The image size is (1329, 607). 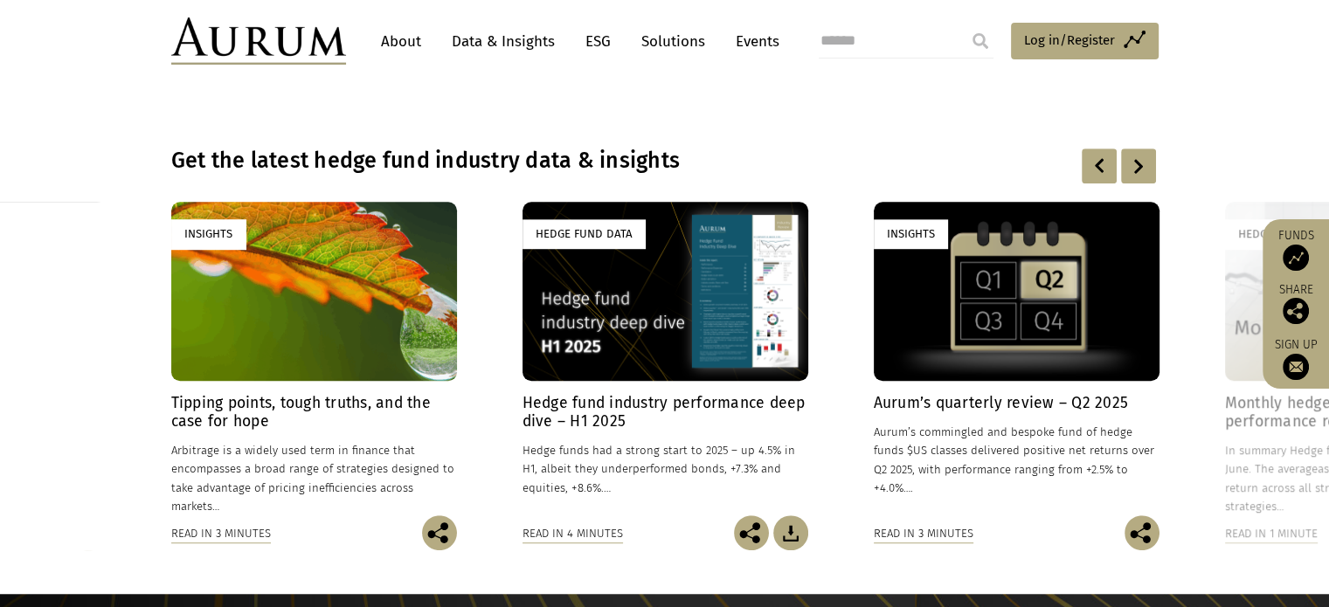 What do you see at coordinates (665, 358) in the screenshot?
I see `a: Hedge Fund Data Hedge fund industry performance deep dive – H1 2025 Hedge funds had a strong star...` at bounding box center [665, 358].